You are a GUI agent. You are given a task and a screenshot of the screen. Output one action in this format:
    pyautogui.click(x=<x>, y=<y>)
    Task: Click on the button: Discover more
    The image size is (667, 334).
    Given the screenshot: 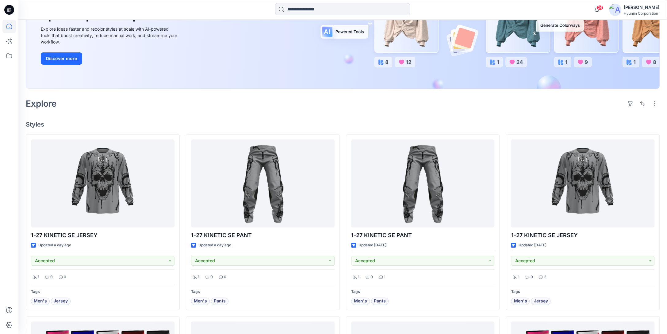 What is the action you would take?
    pyautogui.click(x=61, y=59)
    